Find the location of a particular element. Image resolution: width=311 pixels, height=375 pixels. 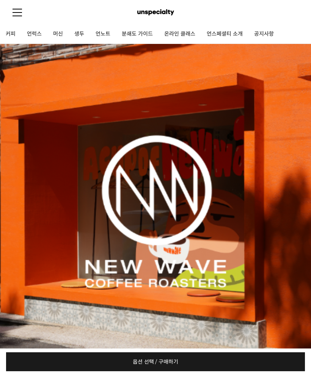

a: 언노트 is located at coordinates (103, 34).